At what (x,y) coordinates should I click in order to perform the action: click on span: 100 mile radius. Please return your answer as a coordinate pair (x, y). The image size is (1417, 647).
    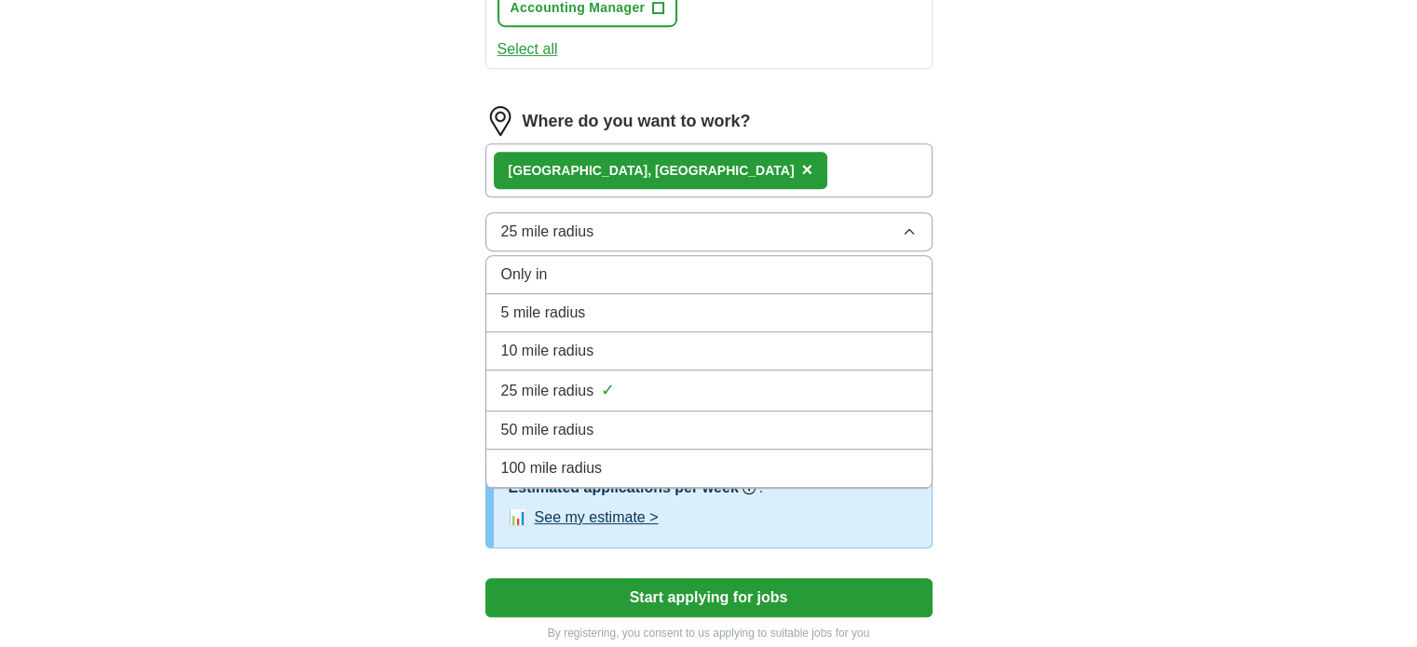
    Looking at the image, I should click on (551, 469).